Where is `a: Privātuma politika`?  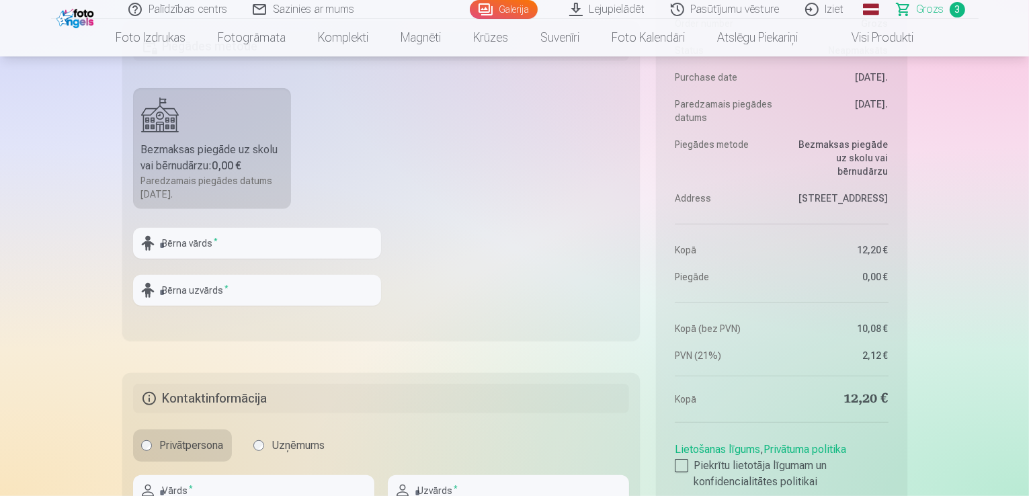
a: Privātuma politika is located at coordinates (805, 449).